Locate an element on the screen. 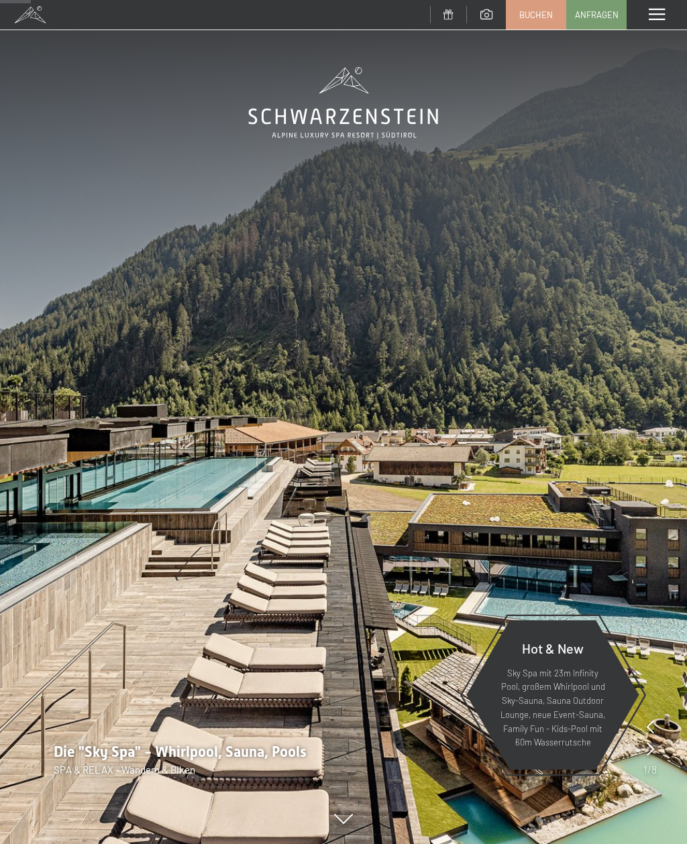  span: Anfragen is located at coordinates (596, 15).